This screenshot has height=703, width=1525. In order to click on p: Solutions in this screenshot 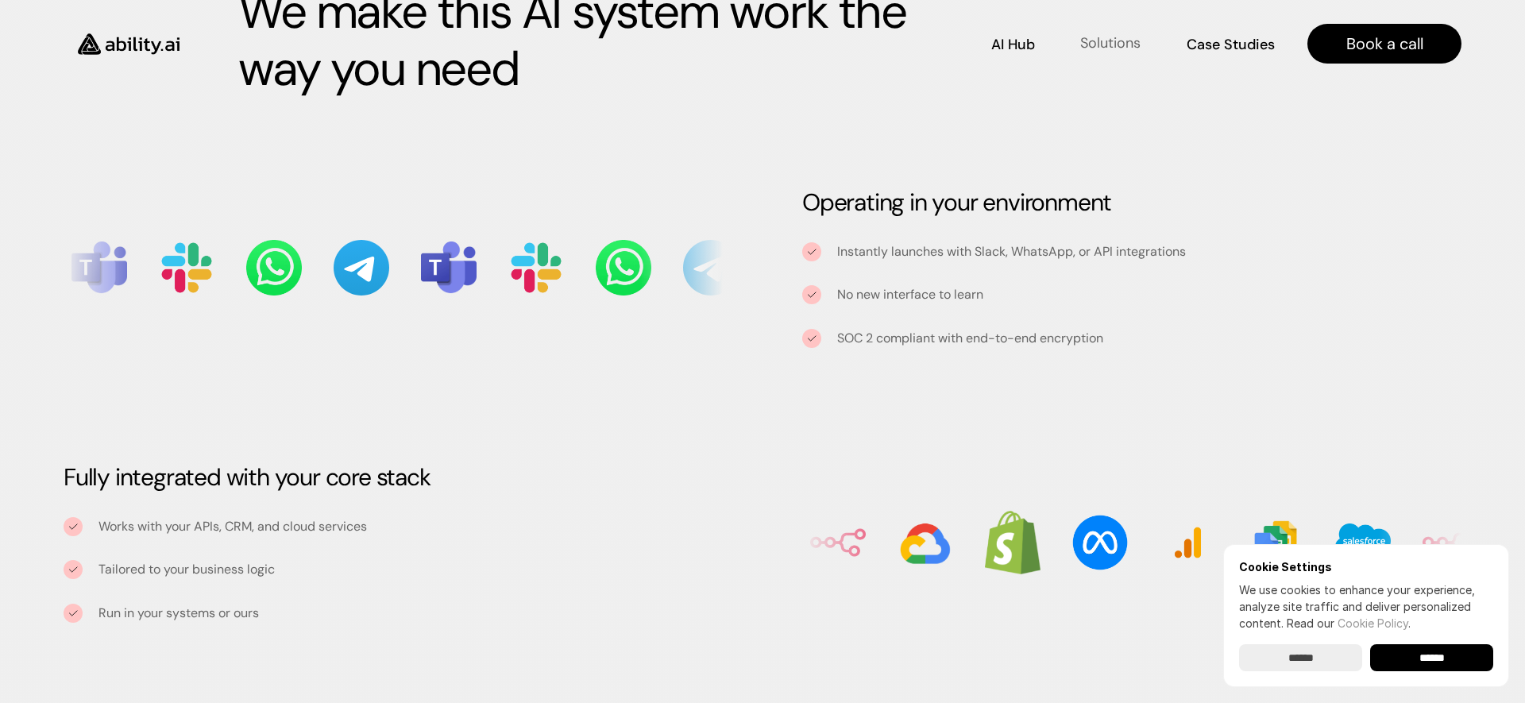, I will do `click(1111, 43)`.